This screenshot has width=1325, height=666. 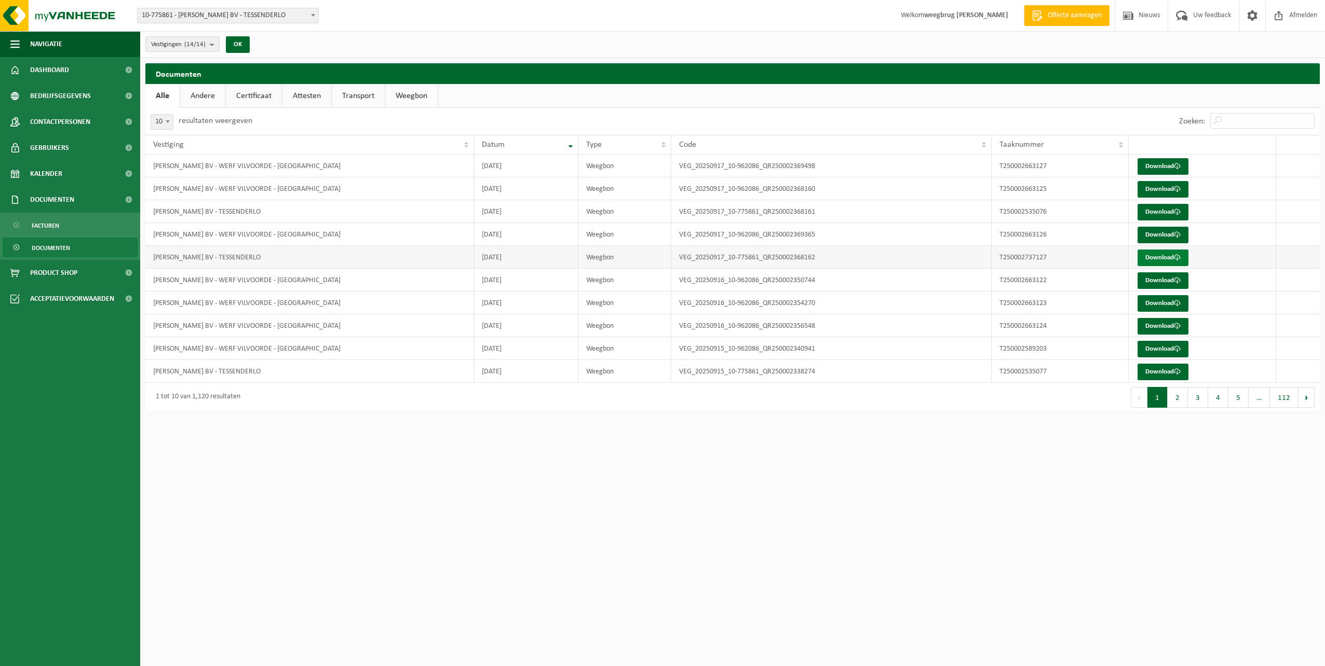 What do you see at coordinates (831, 326) in the screenshot?
I see `td: VEG_20250916_10-962086_QR250002356548` at bounding box center [831, 326].